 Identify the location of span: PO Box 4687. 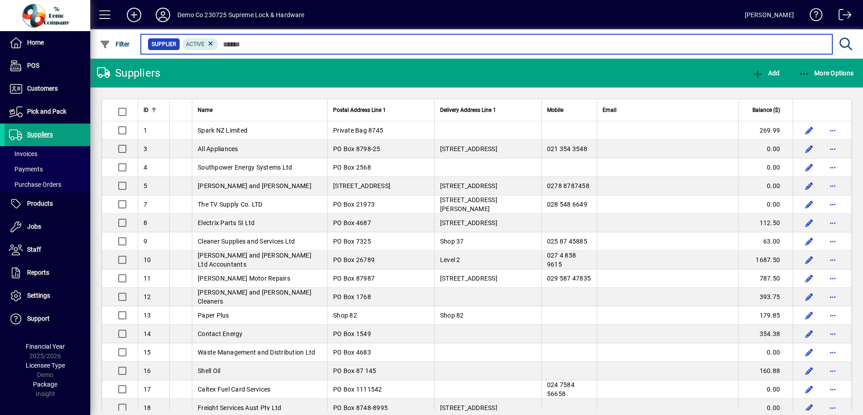
(352, 223).